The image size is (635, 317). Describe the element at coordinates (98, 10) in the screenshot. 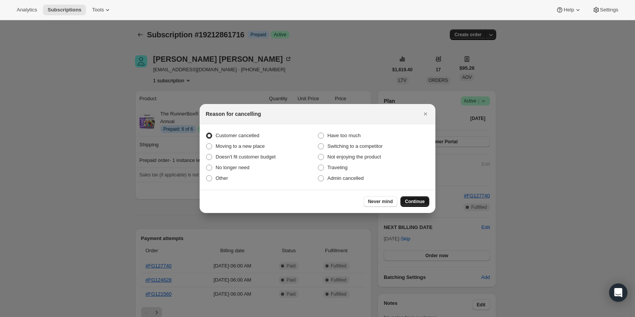

I see `span: Tools` at that location.